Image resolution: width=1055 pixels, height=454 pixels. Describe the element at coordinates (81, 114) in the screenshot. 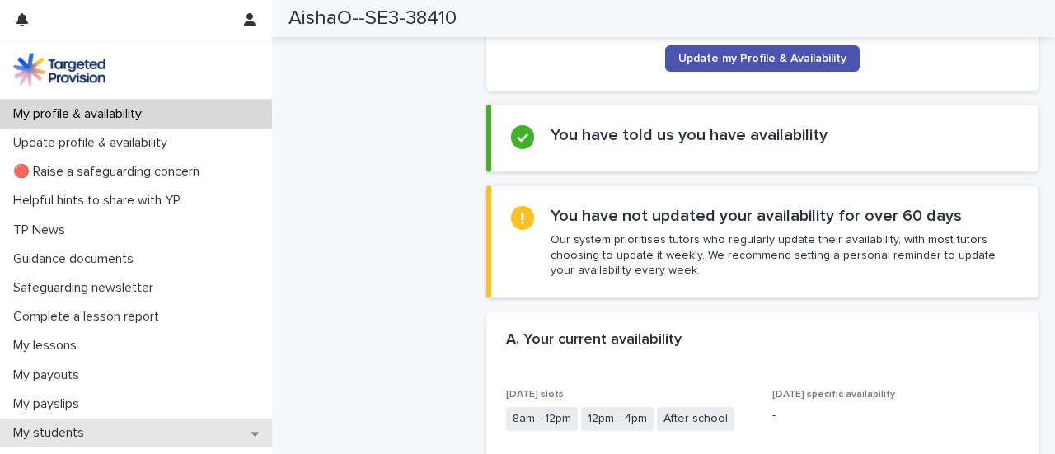

I see `p: My profile & availability` at that location.